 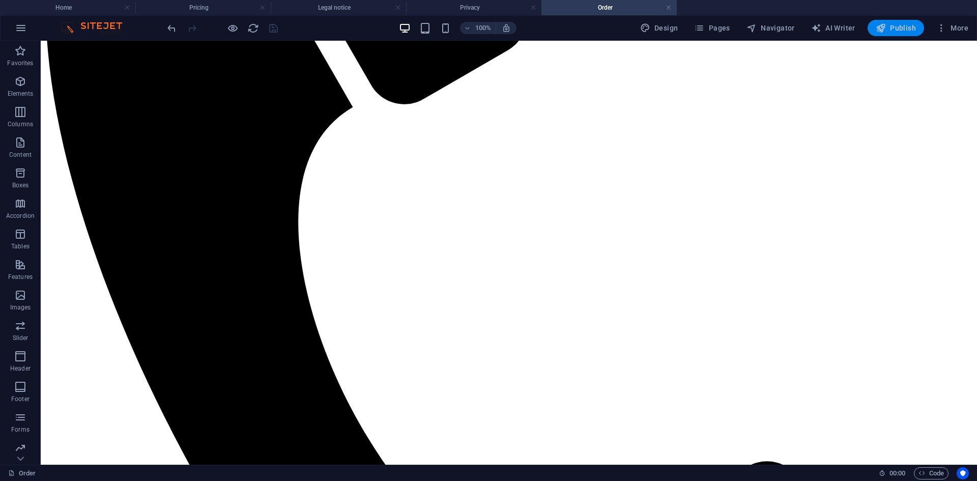 I want to click on i: Reload page, so click(x=253, y=28).